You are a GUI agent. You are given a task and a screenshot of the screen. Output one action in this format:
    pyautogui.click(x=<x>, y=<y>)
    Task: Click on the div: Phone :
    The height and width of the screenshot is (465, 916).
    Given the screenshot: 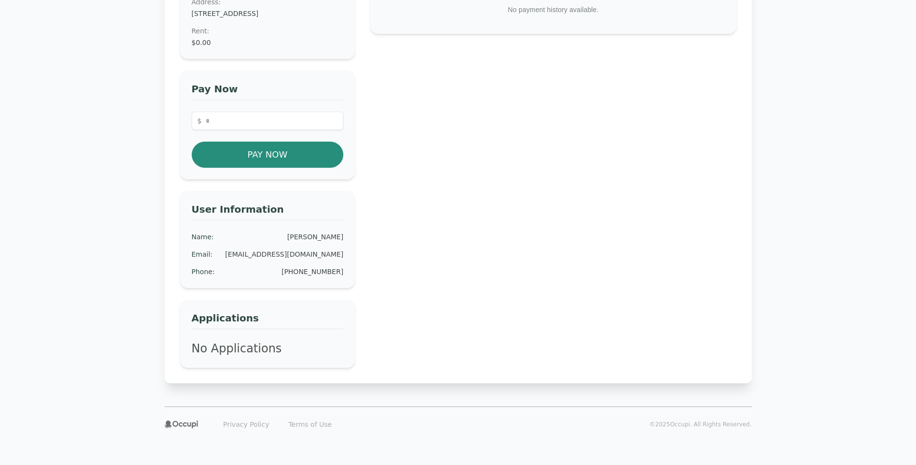 What is the action you would take?
    pyautogui.click(x=203, y=271)
    